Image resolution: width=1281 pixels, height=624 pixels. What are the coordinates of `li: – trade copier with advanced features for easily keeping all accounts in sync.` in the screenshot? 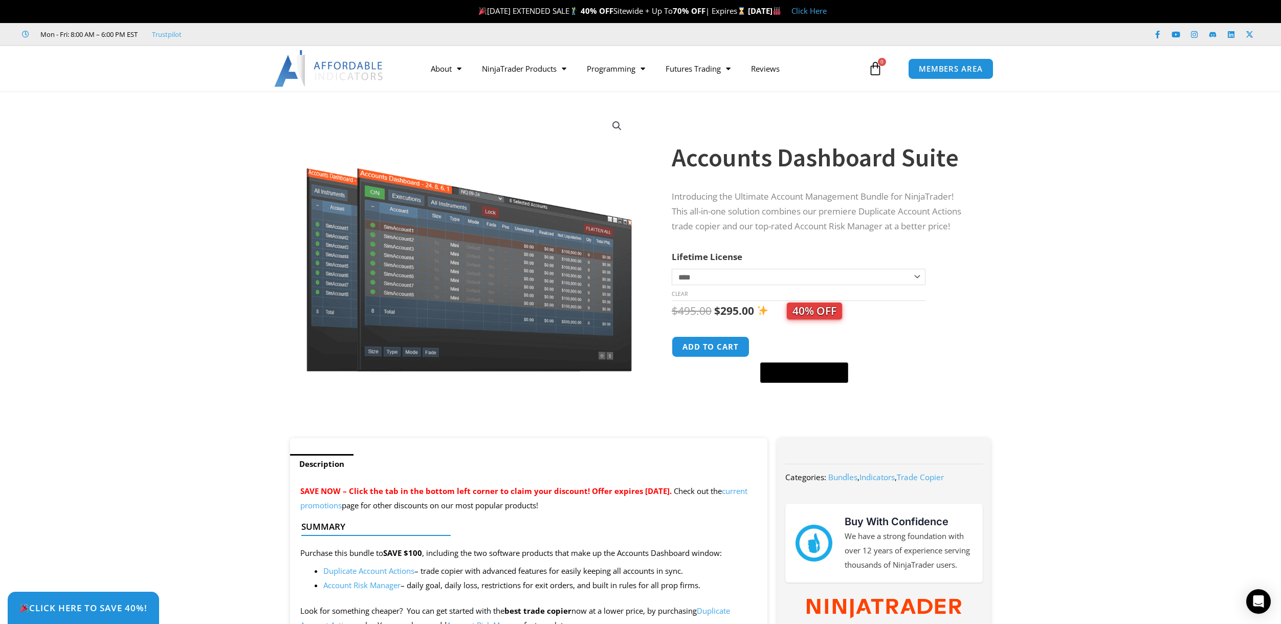 It's located at (540, 571).